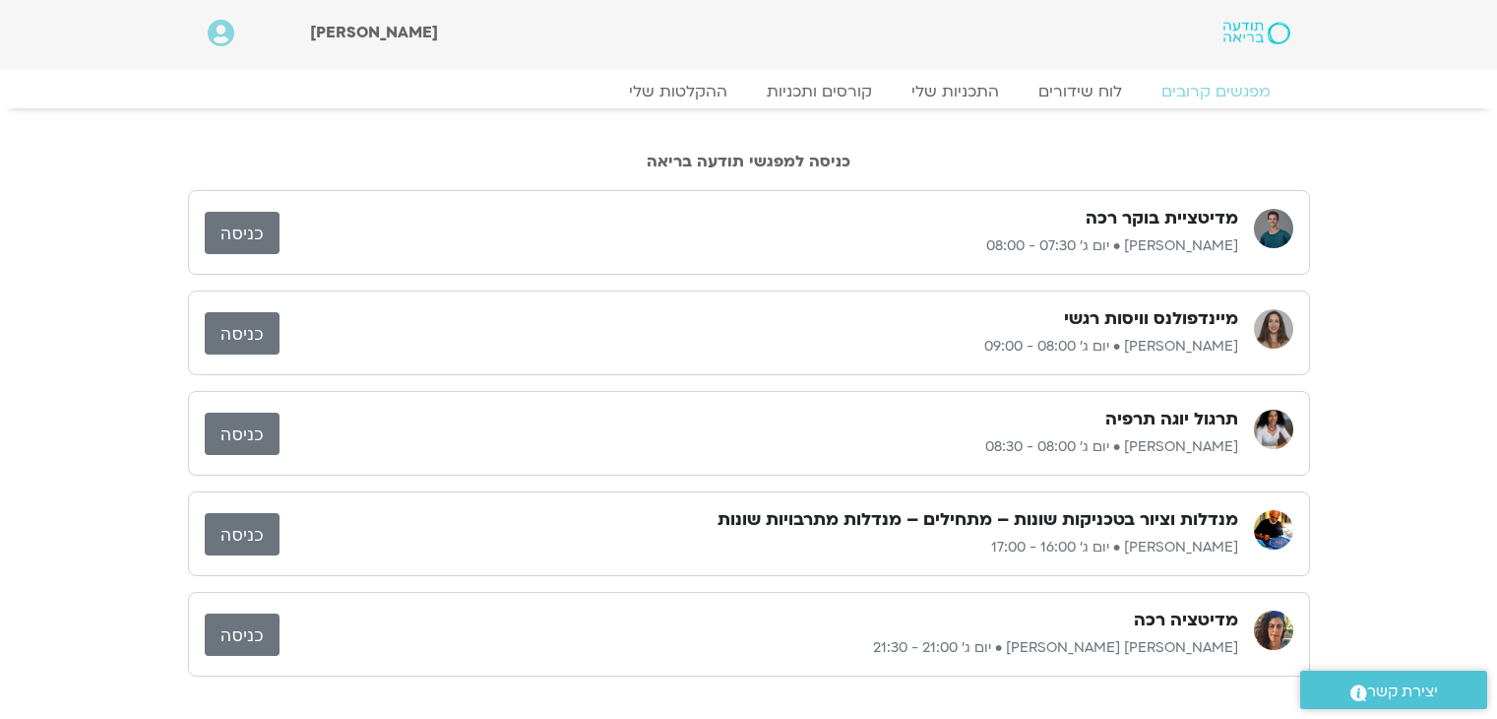  I want to click on h3: מדיטציית בוקר רכה, so click(1162, 219).